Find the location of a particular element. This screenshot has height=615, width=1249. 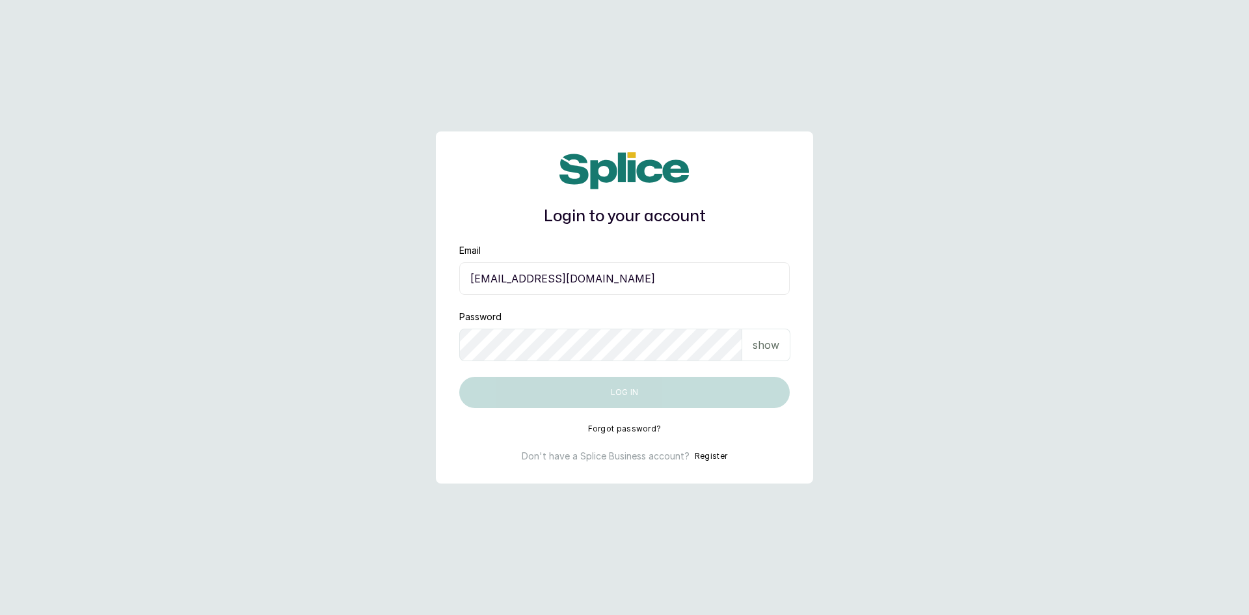

button: Log in is located at coordinates (624, 392).